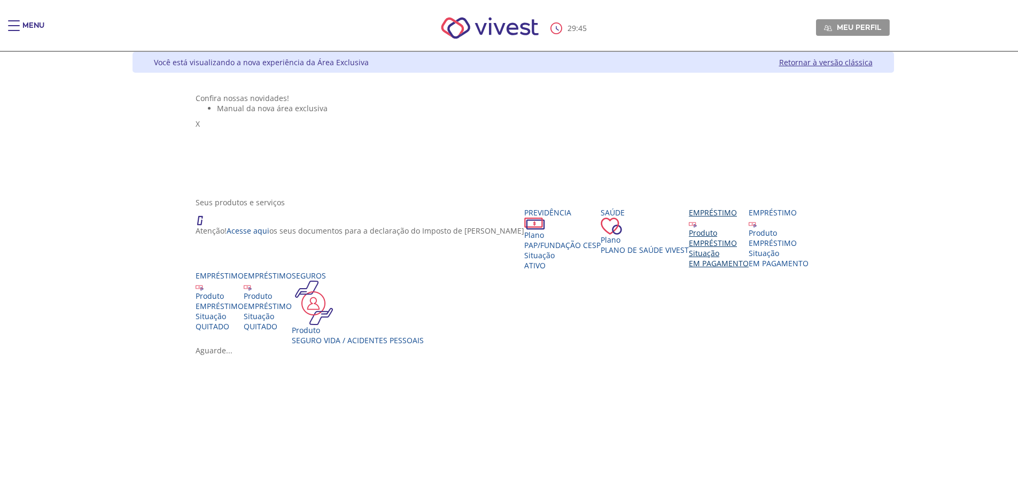  I want to click on img: ico_seguros.png, so click(314, 303).